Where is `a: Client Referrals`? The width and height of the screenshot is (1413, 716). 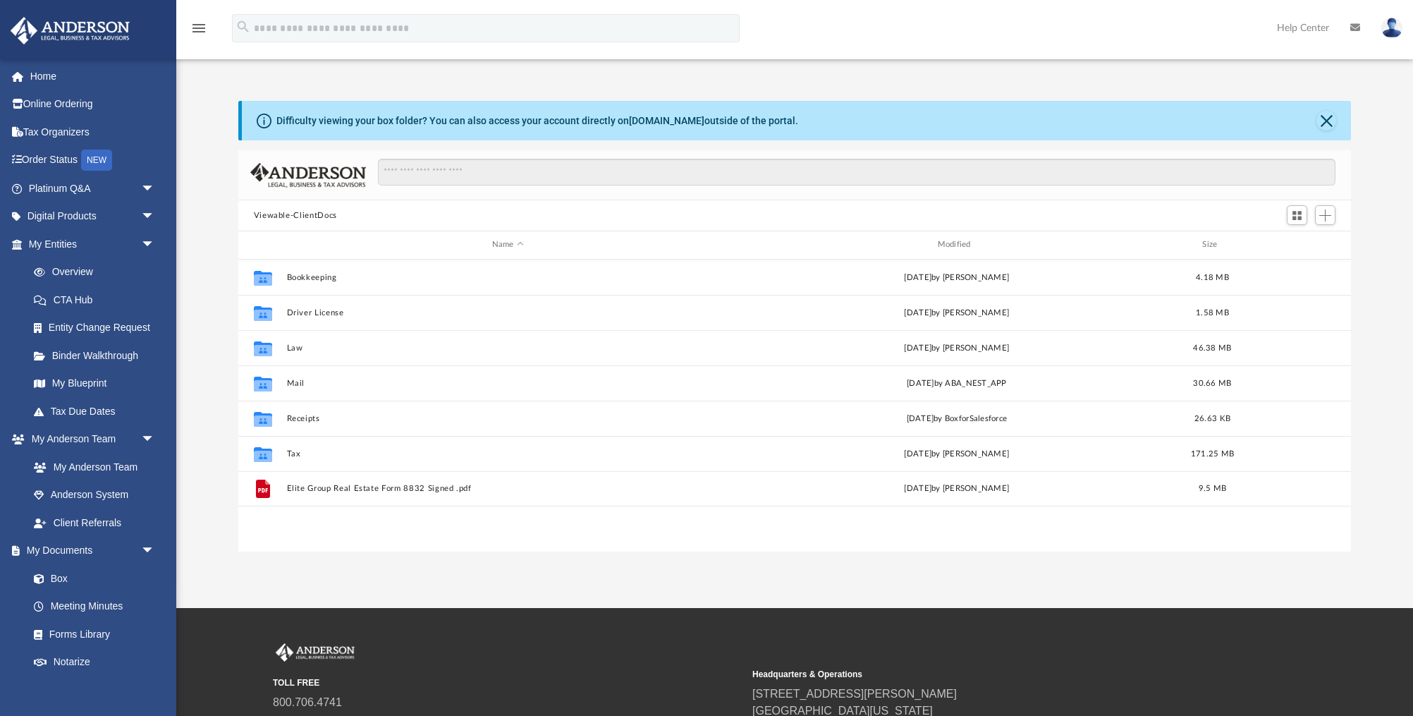 a: Client Referrals is located at coordinates (94, 523).